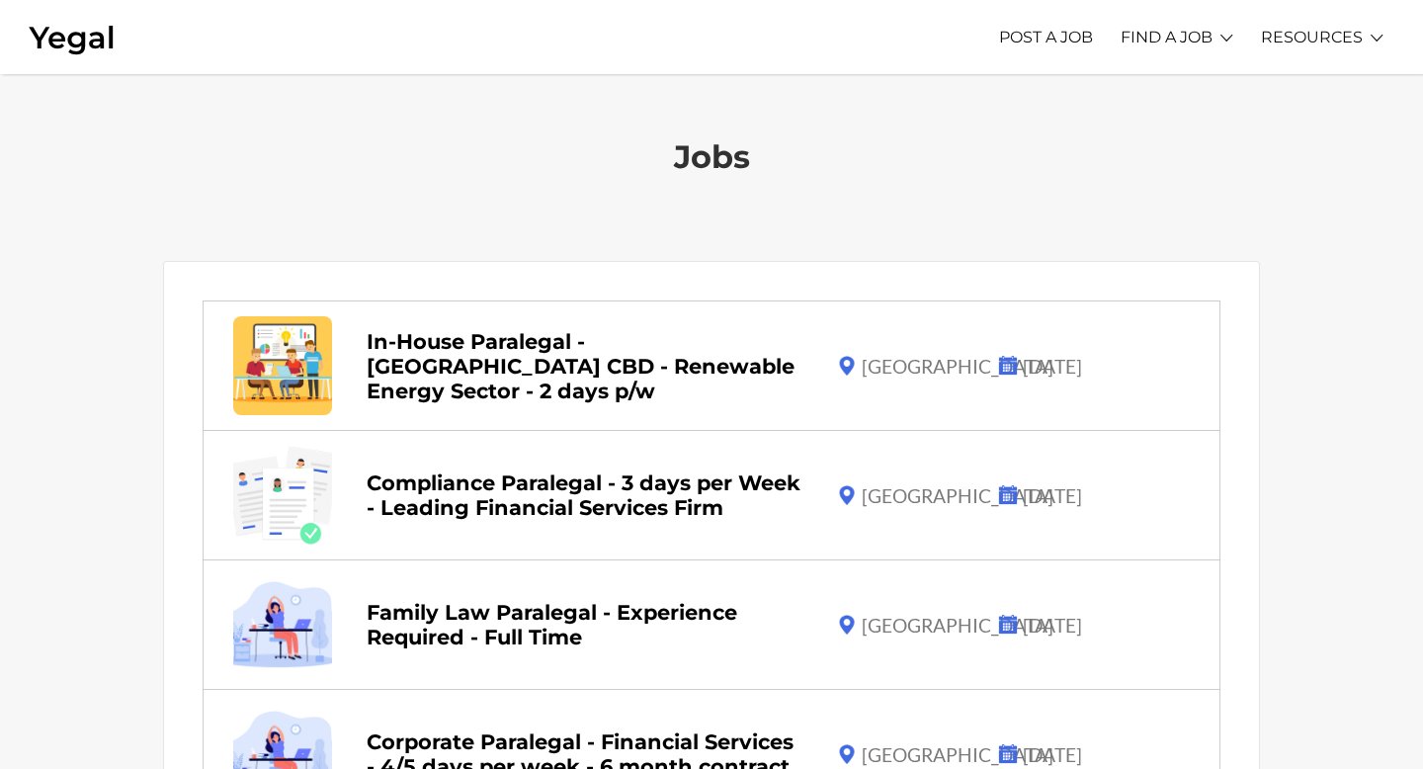 The width and height of the screenshot is (1423, 769). Describe the element at coordinates (583, 495) in the screenshot. I see `a: Compliance Paralegal - 3 days per Week - Leading Financial Services Firm` at that location.